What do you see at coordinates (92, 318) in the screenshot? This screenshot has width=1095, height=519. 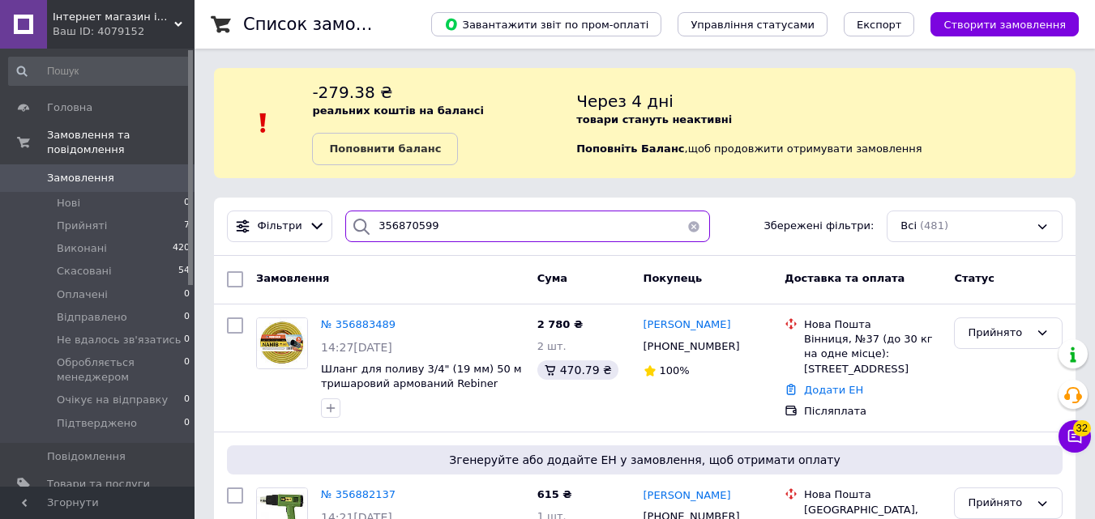 I see `span: Відправлено` at bounding box center [92, 318].